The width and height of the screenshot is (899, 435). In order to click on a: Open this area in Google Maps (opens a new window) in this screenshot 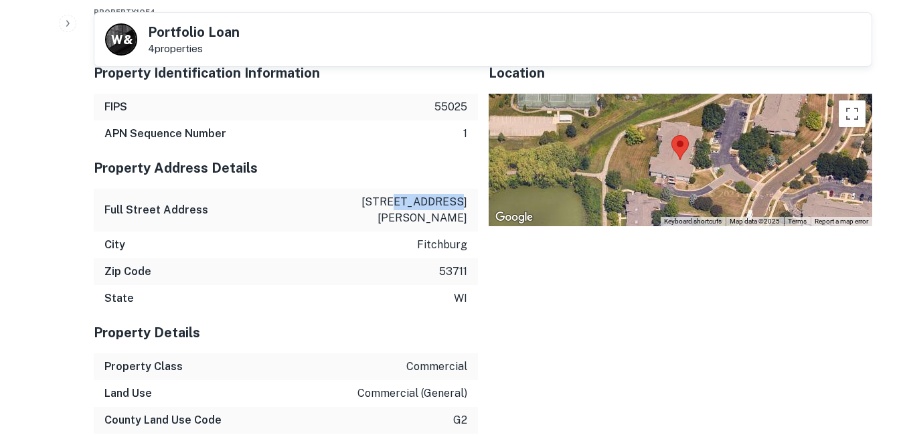, I will do `click(514, 218)`.